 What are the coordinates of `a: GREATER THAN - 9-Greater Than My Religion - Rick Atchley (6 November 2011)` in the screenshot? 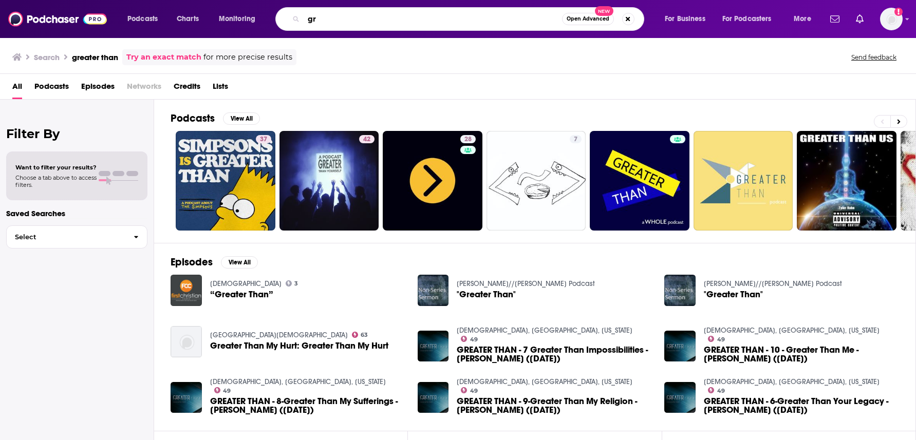 It's located at (433, 397).